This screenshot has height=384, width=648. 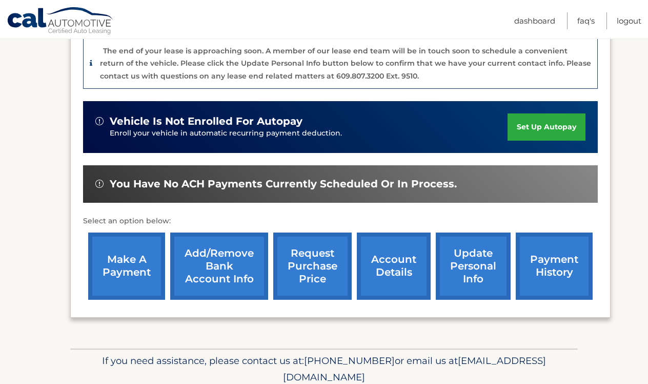 What do you see at coordinates (341, 221) in the screenshot?
I see `p: Select an option below:` at bounding box center [341, 221].